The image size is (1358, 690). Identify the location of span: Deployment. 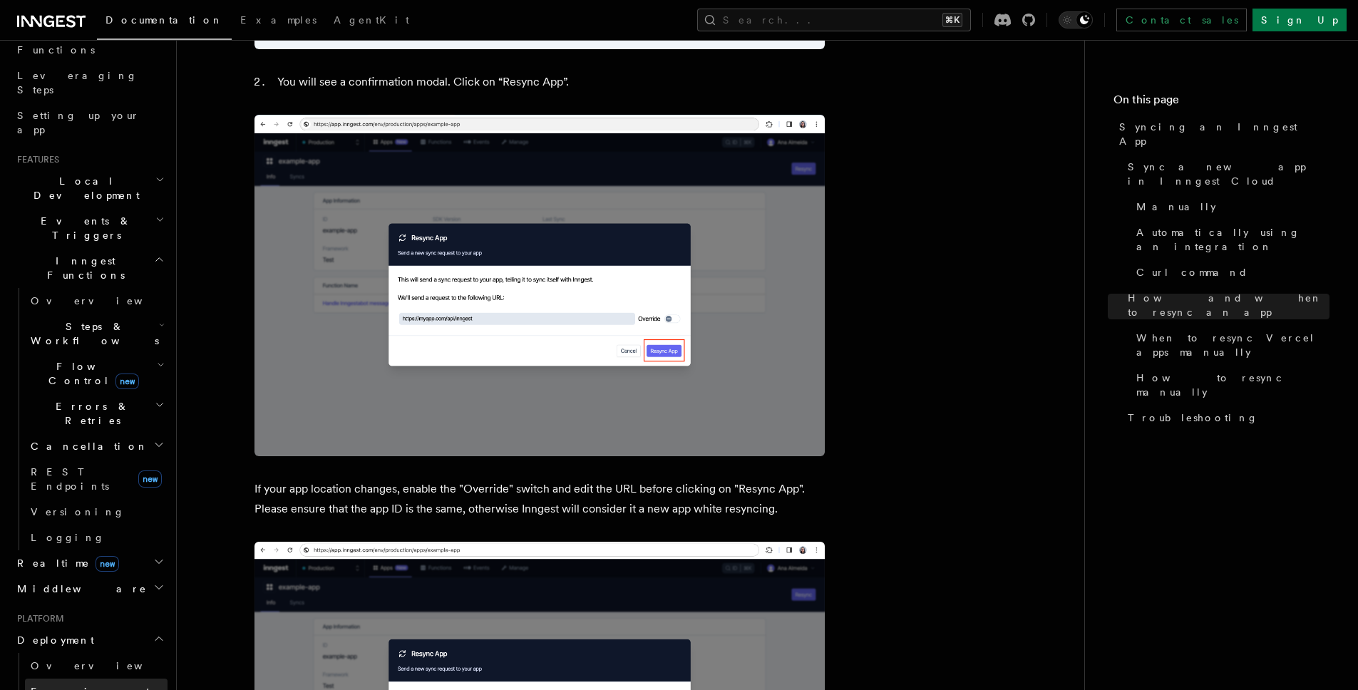
(53, 640).